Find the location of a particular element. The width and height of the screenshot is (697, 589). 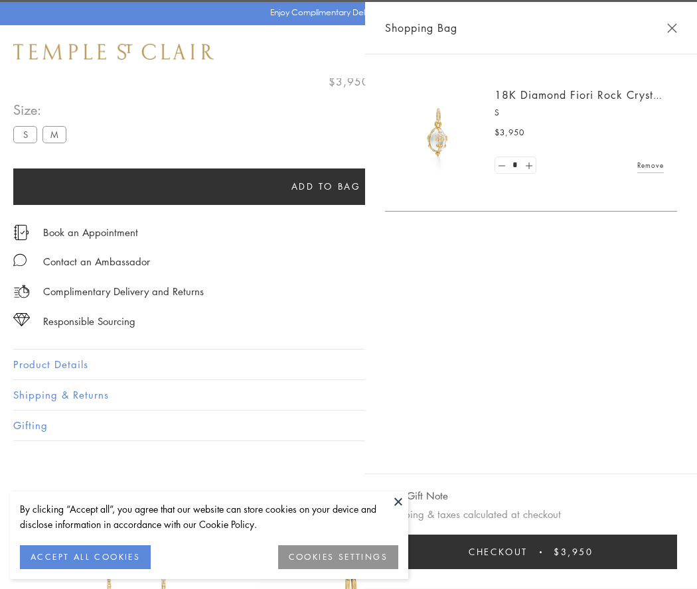

button: Add to bag is located at coordinates (326, 187).